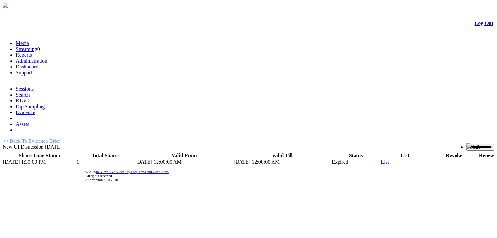 The height and width of the screenshot is (238, 497). I want to click on span: Welcome, System Administrator (Administrator), so click(411, 146).